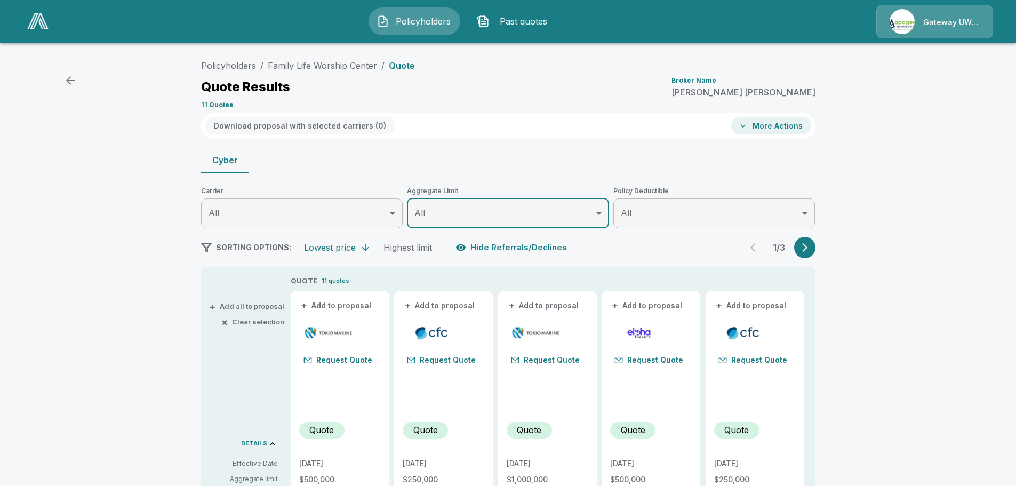  I want to click on img: Policyholders Icon, so click(383, 21).